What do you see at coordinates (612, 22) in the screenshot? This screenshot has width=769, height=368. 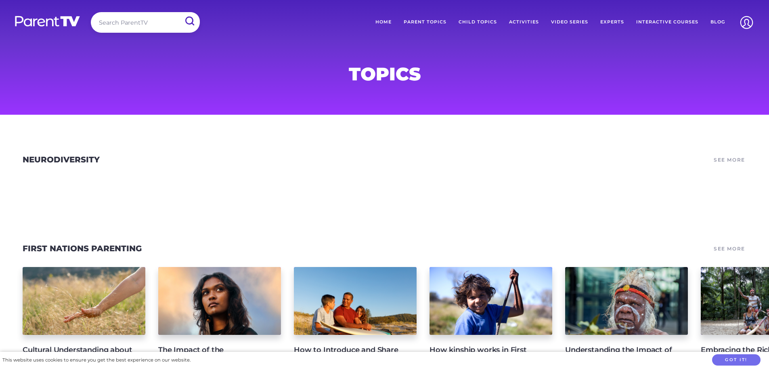 I see `a: Experts` at bounding box center [612, 22].